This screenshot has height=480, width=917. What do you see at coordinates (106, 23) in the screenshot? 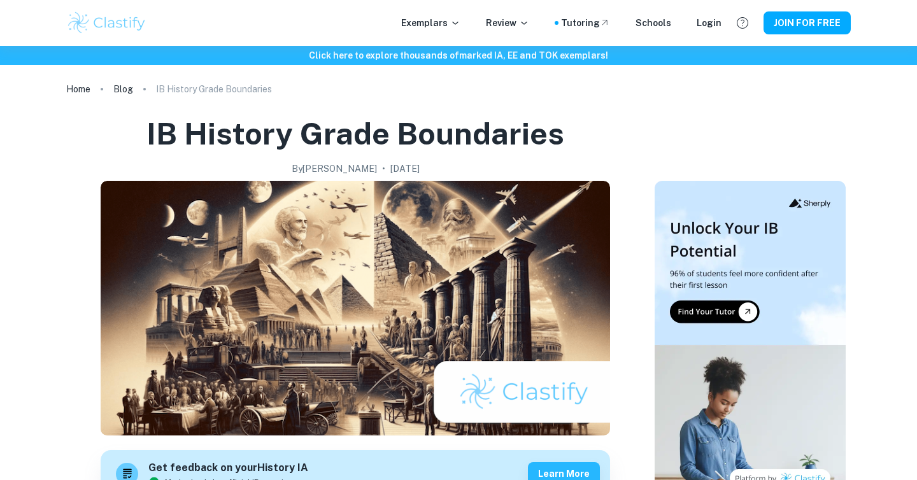
I see `a: Clastify logo` at bounding box center [106, 23].